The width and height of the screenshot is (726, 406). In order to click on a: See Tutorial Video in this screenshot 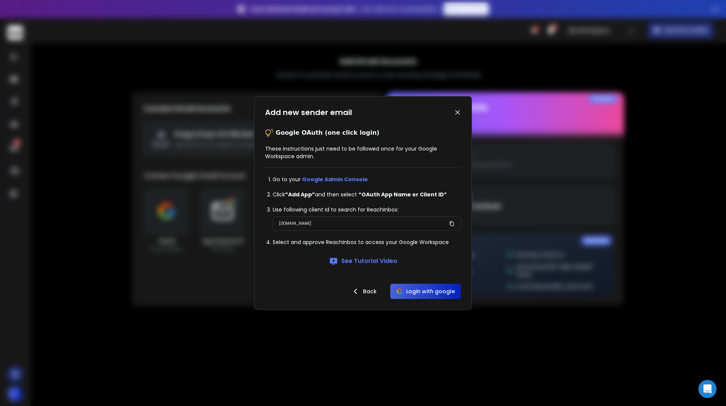, I will do `click(363, 261)`.